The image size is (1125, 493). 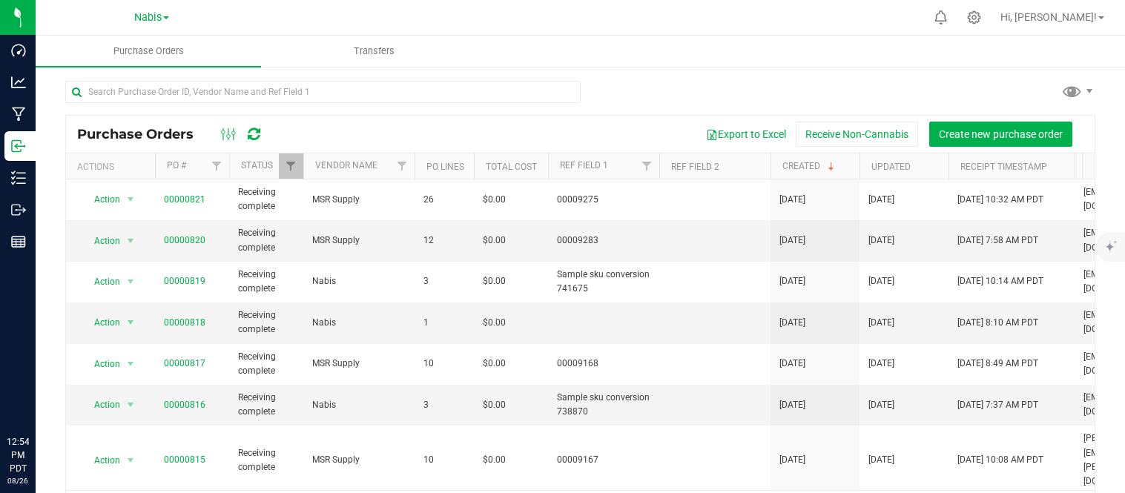 I want to click on a: Status, so click(x=257, y=165).